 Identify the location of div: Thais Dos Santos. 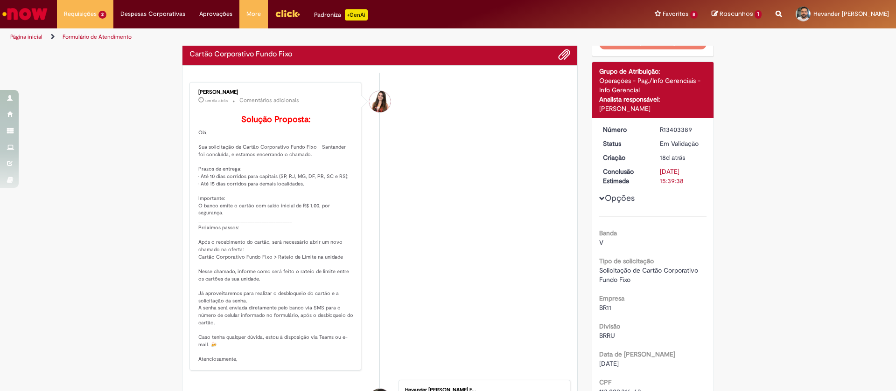
(380, 102).